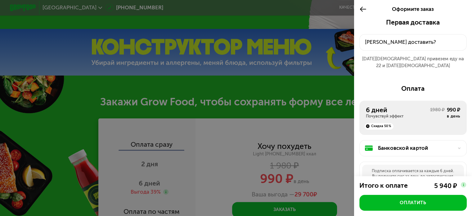 The image size is (472, 216). I want to click on div: 990 ₽, so click(454, 110).